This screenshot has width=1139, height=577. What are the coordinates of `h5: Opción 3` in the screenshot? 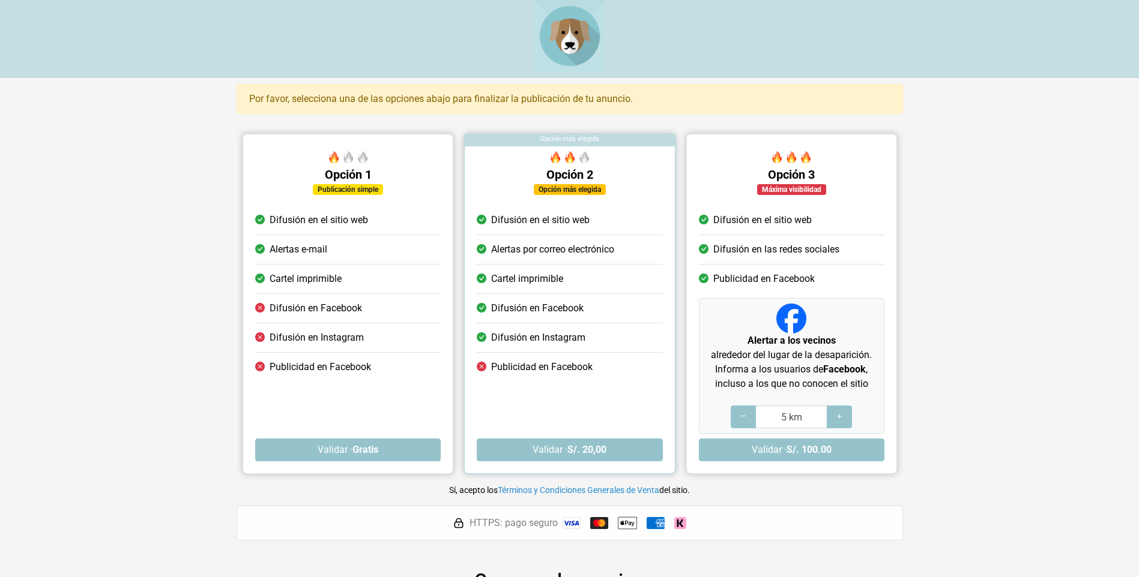 It's located at (791, 175).